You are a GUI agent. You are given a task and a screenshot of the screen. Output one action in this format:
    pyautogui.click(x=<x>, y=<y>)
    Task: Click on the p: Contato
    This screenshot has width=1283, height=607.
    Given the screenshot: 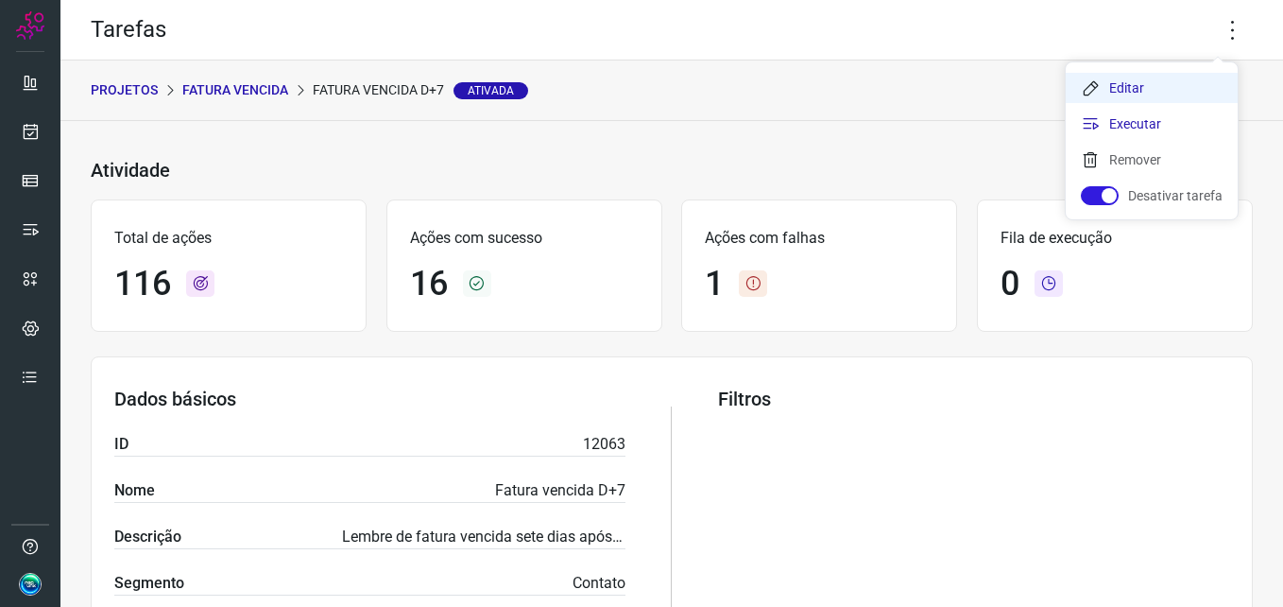 What is the action you would take?
    pyautogui.click(x=599, y=583)
    